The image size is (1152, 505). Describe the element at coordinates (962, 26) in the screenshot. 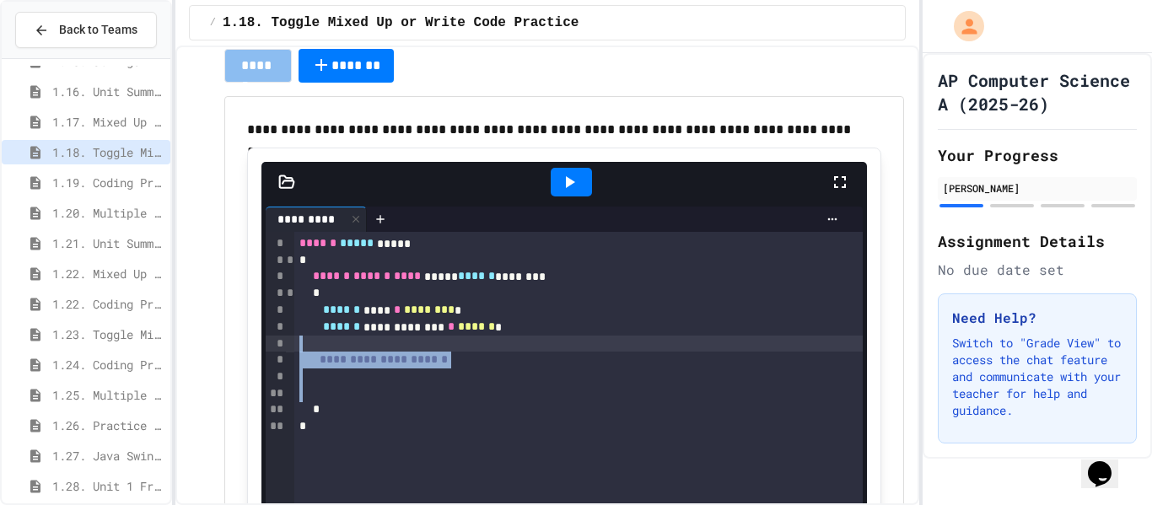

I see `div: My Account` at that location.